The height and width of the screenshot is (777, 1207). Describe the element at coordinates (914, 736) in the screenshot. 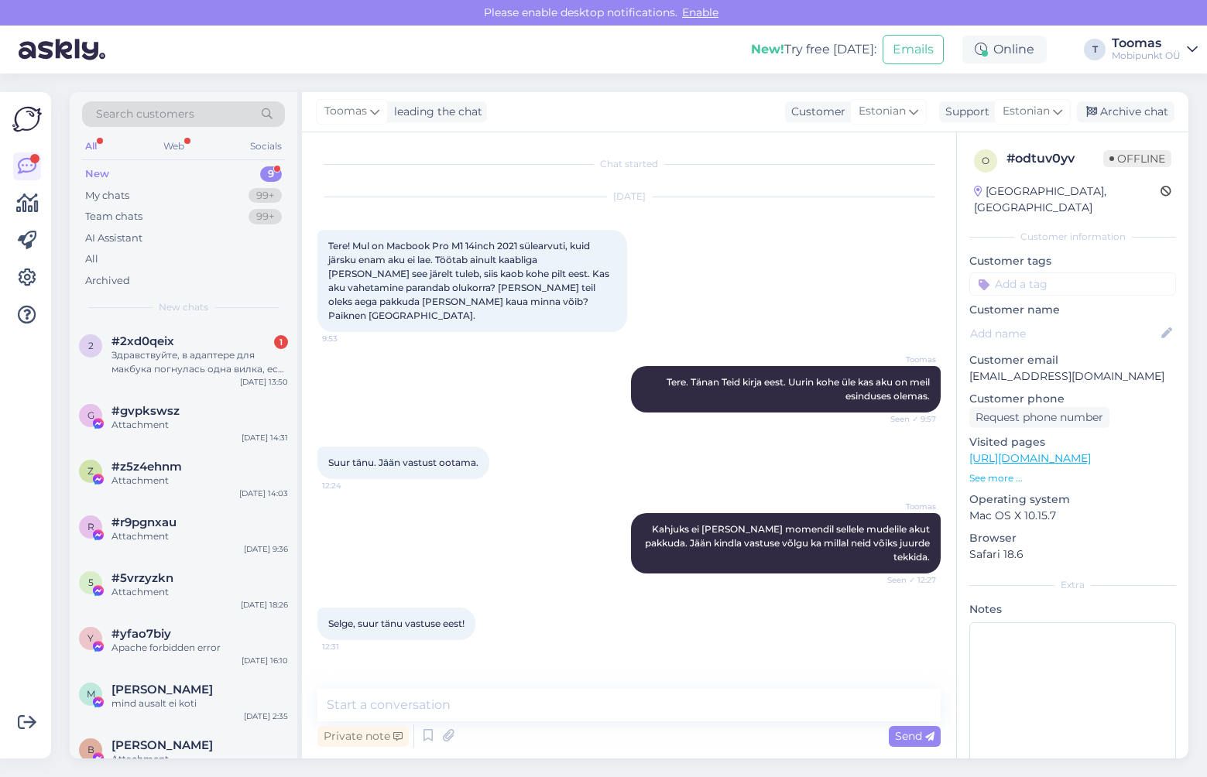

I see `span: Send` at that location.